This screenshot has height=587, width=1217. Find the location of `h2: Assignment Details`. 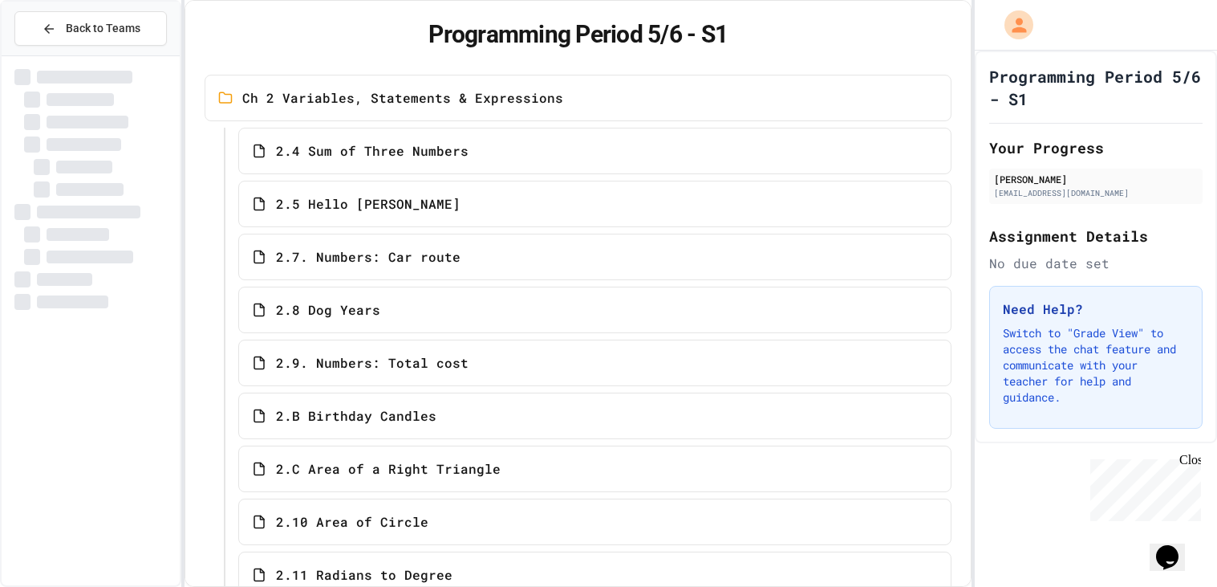

h2: Assignment Details is located at coordinates (1096, 236).